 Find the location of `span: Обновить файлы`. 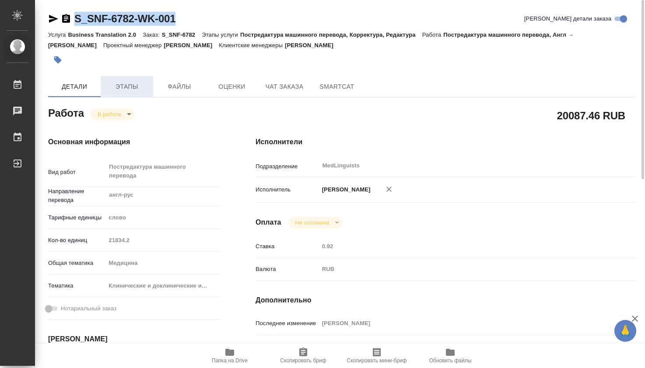

span: Обновить файлы is located at coordinates (450, 361).